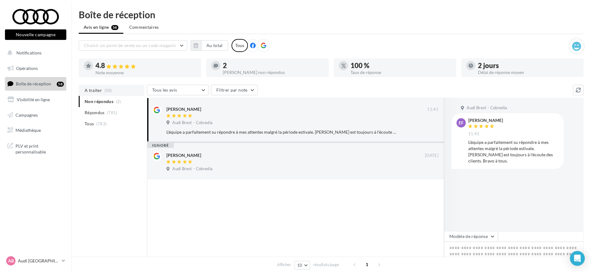 The width and height of the screenshot is (591, 272). What do you see at coordinates (577, 259) in the screenshot?
I see `div: Open Intercom Messenger` at bounding box center [577, 259].